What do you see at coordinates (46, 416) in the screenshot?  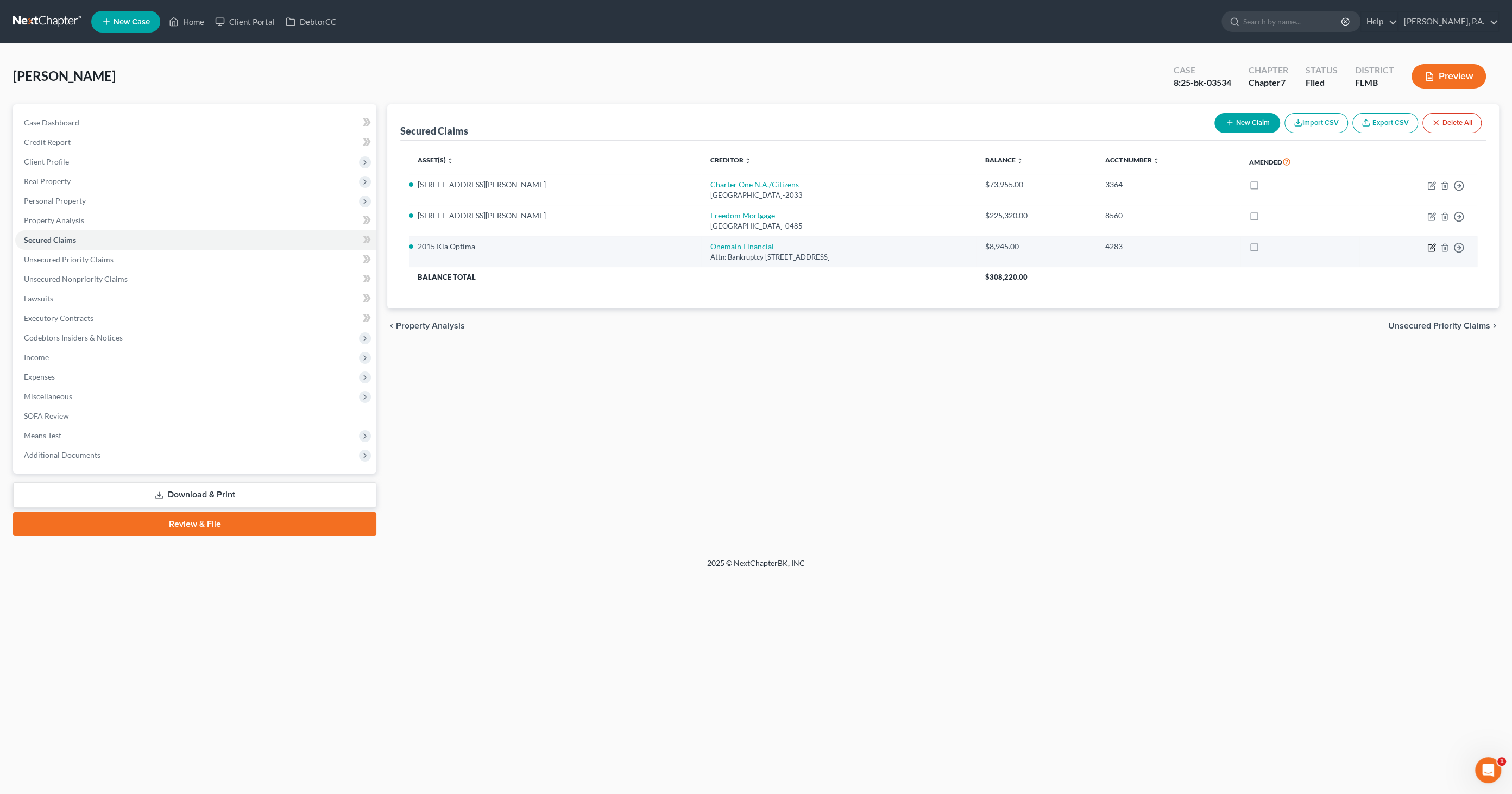 I see `span: SOFA Review` at bounding box center [46, 416].